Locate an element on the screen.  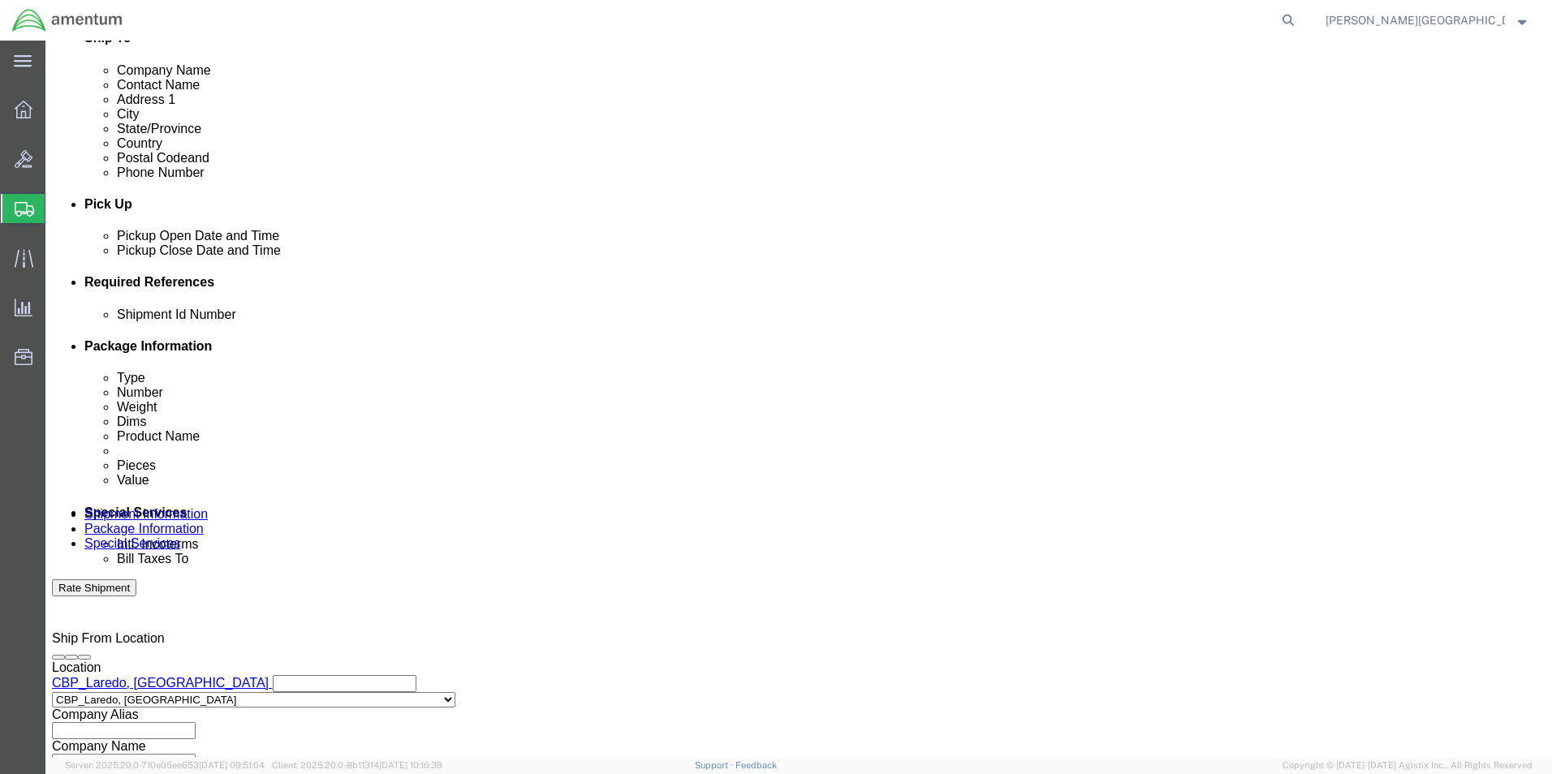
span: Server: 2025.20.0-710e05ee653 is located at coordinates (165, 765).